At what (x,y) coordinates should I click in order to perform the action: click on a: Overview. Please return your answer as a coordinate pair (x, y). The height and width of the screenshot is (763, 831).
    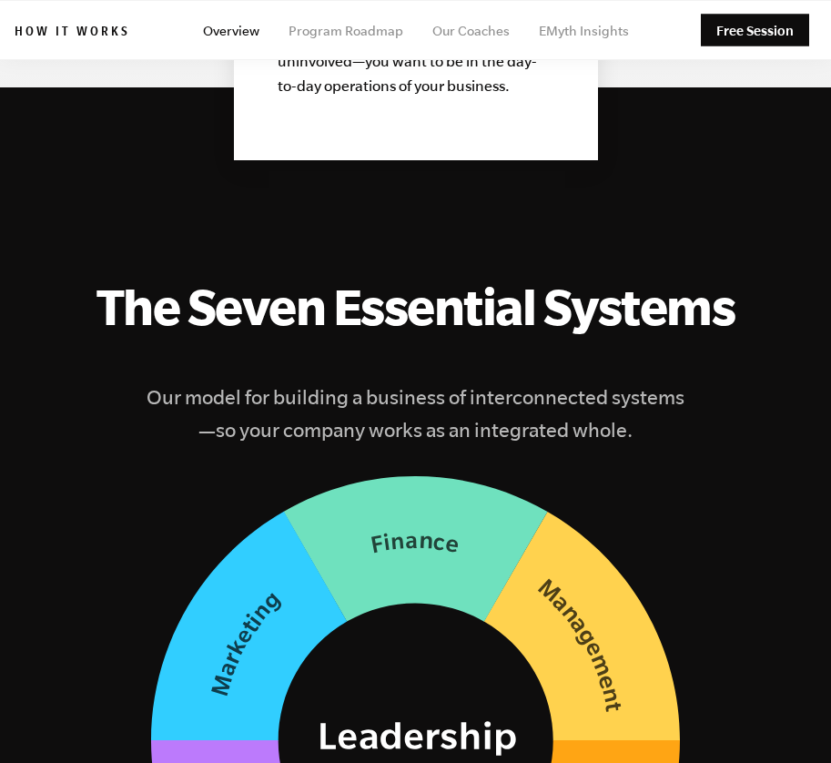
    Looking at the image, I should click on (231, 31).